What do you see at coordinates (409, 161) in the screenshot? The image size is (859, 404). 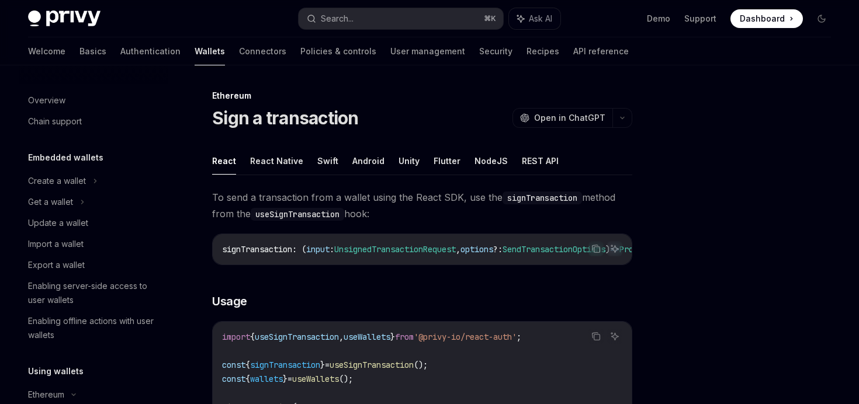 I see `button: Unity` at bounding box center [409, 161].